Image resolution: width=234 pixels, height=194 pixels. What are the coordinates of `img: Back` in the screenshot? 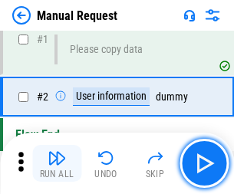 It's located at (22, 15).